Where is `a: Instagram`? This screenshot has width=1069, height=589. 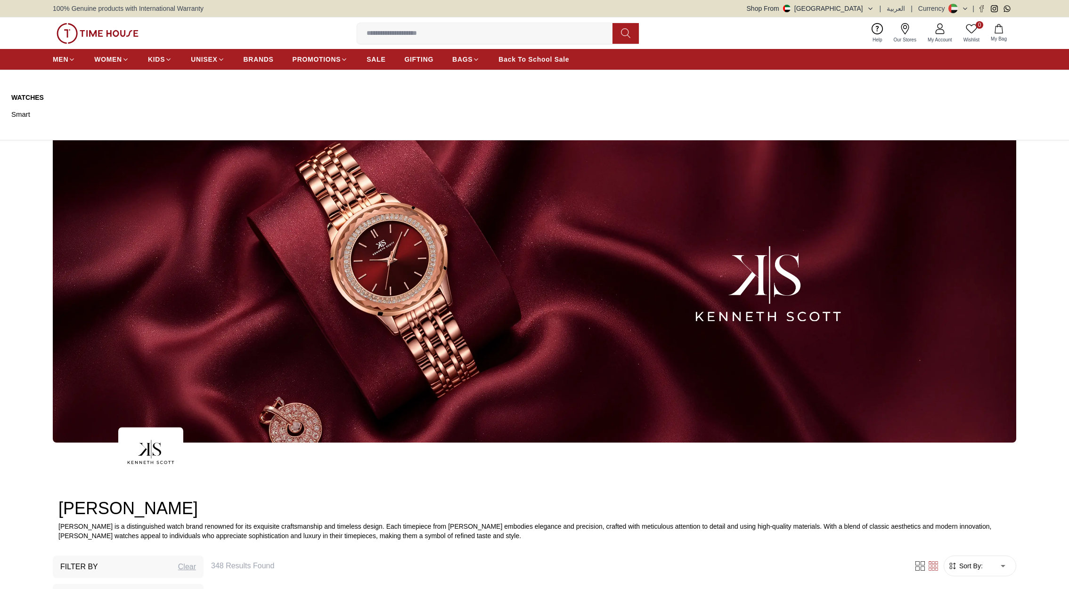 a: Instagram is located at coordinates (994, 8).